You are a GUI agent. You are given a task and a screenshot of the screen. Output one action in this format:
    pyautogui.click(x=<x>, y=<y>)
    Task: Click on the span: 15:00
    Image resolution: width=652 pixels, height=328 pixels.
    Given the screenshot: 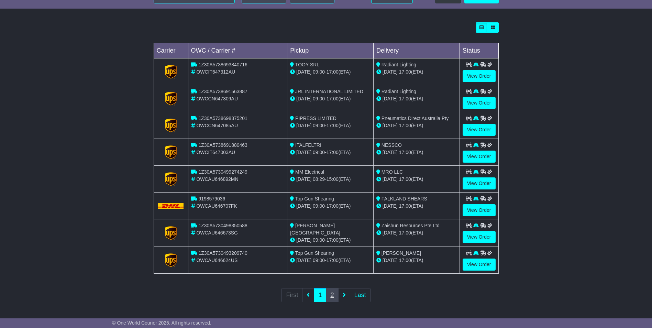 What is the action you would take?
    pyautogui.click(x=332, y=179)
    